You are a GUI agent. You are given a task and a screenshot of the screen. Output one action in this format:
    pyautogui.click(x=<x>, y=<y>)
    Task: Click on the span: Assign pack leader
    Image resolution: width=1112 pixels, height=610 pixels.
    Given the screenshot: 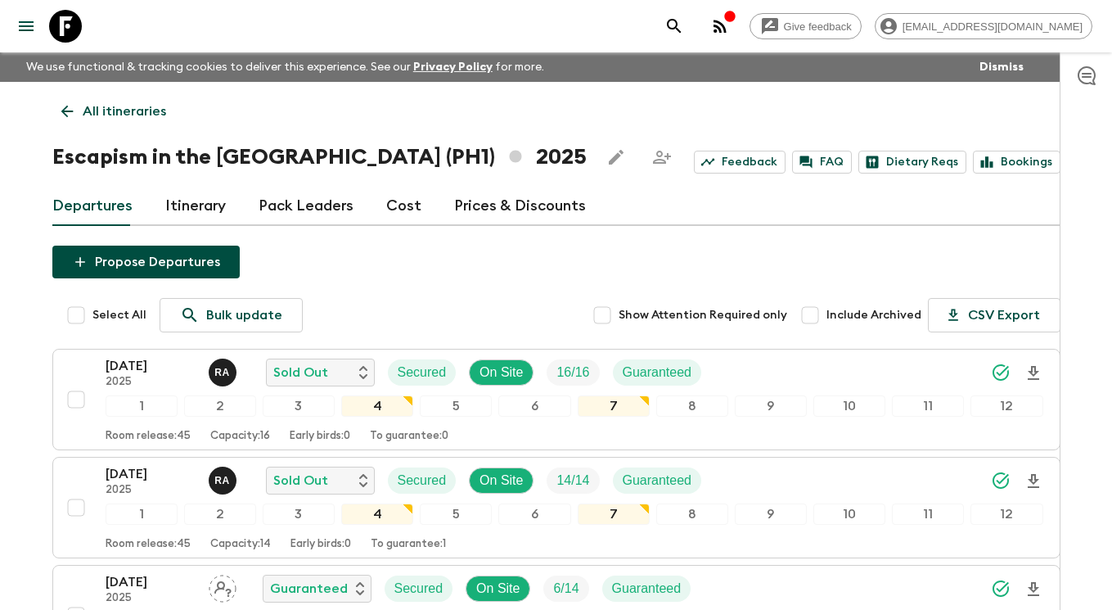 What is the action you would take?
    pyautogui.click(x=223, y=586)
    